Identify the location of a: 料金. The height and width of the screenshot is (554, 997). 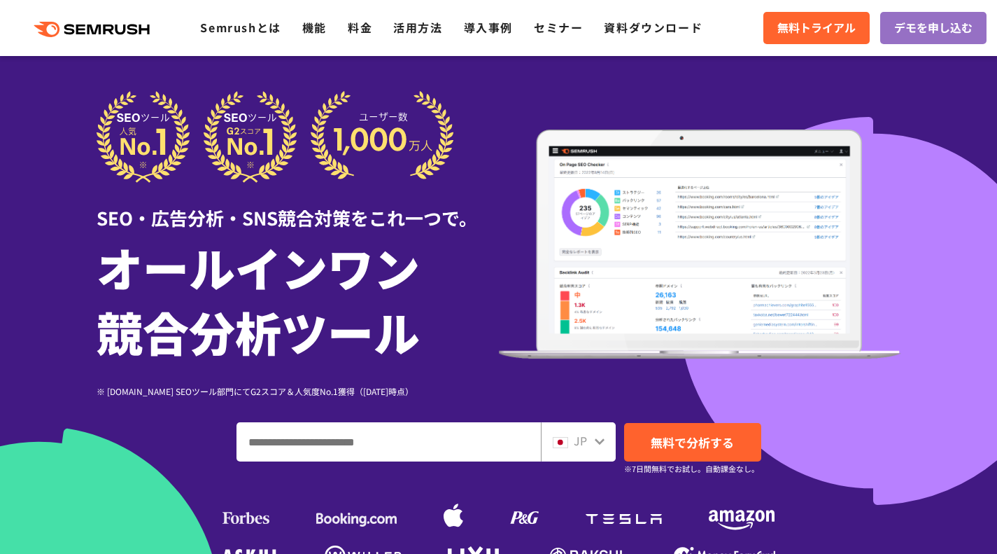
(360, 27).